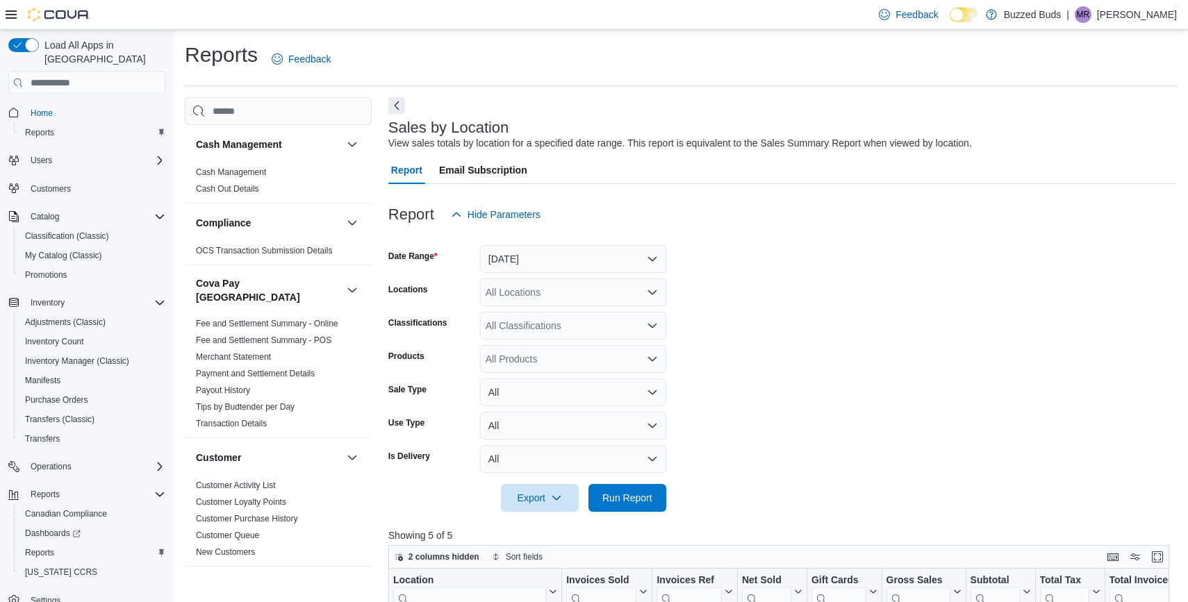  What do you see at coordinates (92, 400) in the screenshot?
I see `button: Purchase Orders` at bounding box center [92, 400].